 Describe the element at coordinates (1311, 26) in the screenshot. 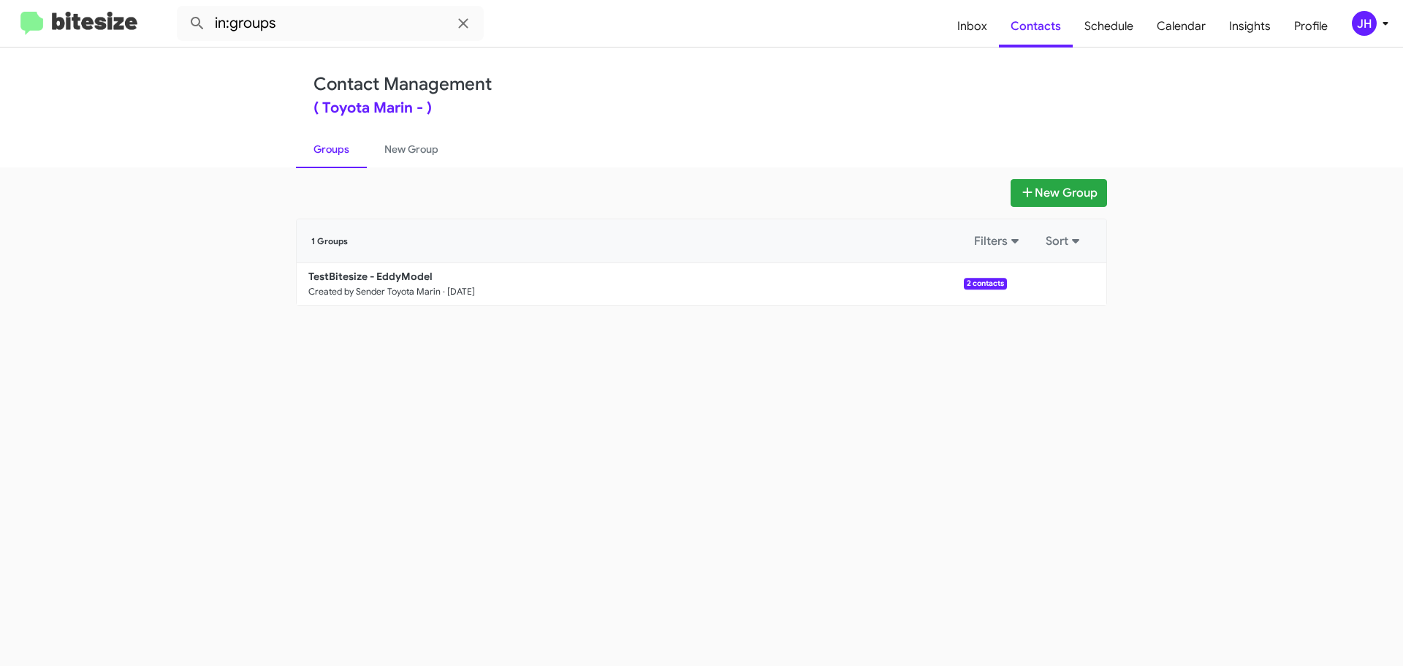

I see `a: Profile` at that location.